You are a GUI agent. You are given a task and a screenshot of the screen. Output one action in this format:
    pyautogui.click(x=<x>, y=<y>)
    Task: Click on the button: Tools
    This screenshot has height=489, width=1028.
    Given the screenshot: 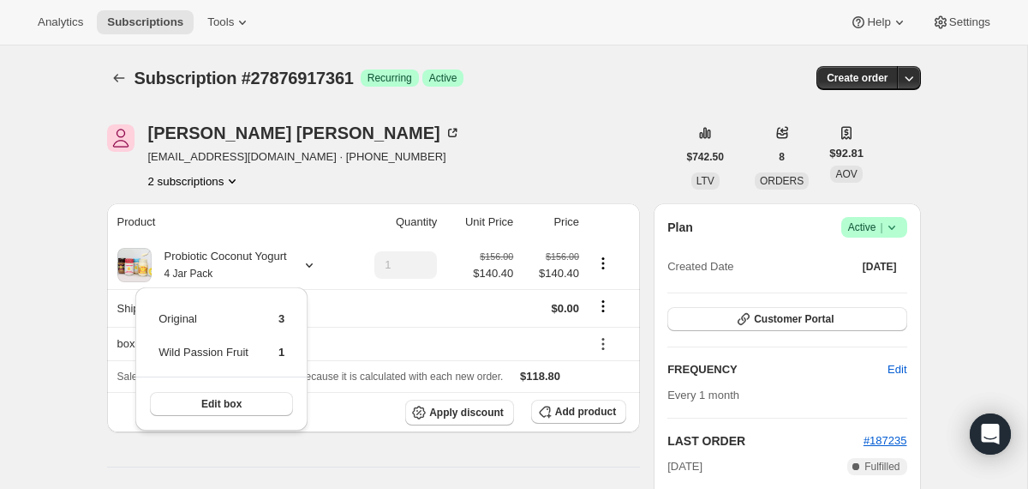 What is the action you would take?
    pyautogui.click(x=229, y=22)
    